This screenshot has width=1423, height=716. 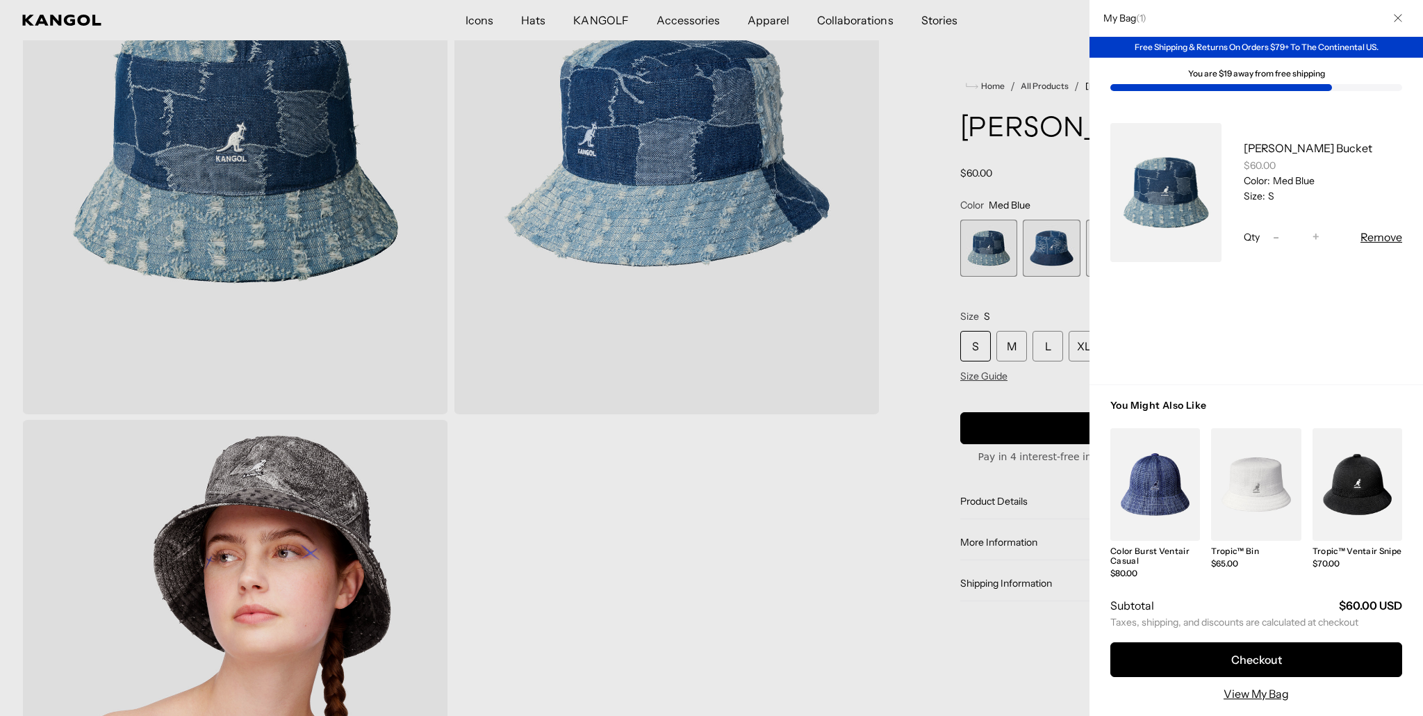 What do you see at coordinates (1132, 605) in the screenshot?
I see `h2: Subtotal` at bounding box center [1132, 605].